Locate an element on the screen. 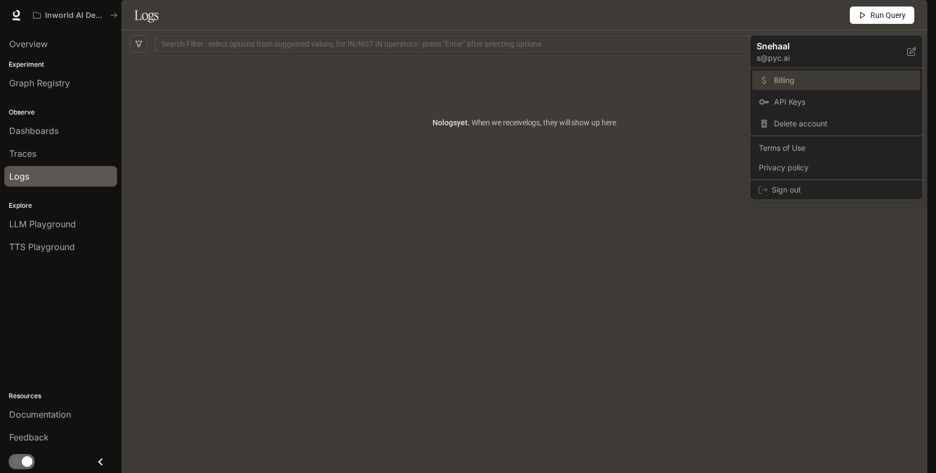 This screenshot has height=473, width=936. div: Snehaals@pyc.ai is located at coordinates (836, 51).